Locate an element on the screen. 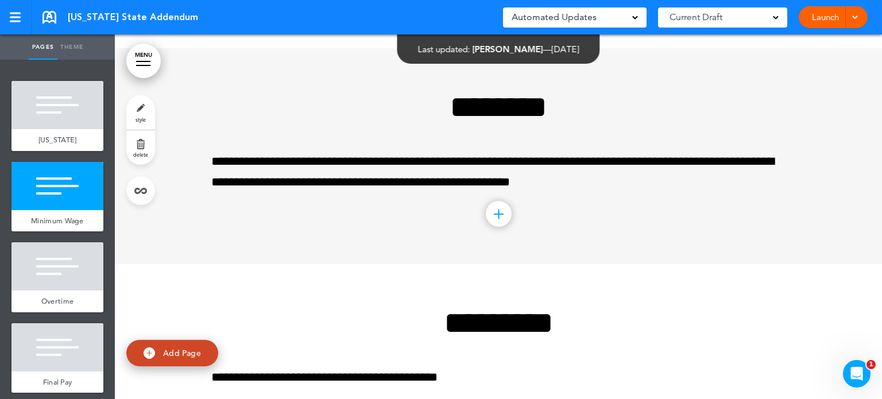 Image resolution: width=882 pixels, height=399 pixels. a: Launch is located at coordinates (825, 17).